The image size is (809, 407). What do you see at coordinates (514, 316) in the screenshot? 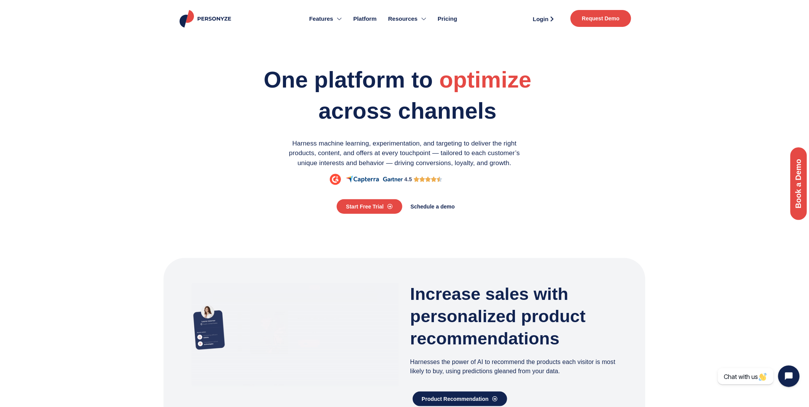
I see `h3: Increase sales with personalized product recommendations` at bounding box center [514, 316].